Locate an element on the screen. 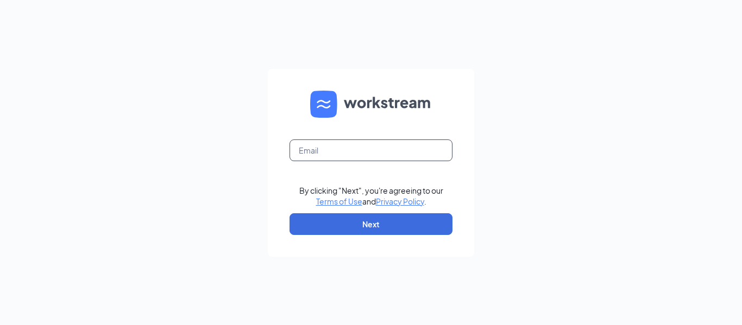  input: Email is located at coordinates (371, 151).